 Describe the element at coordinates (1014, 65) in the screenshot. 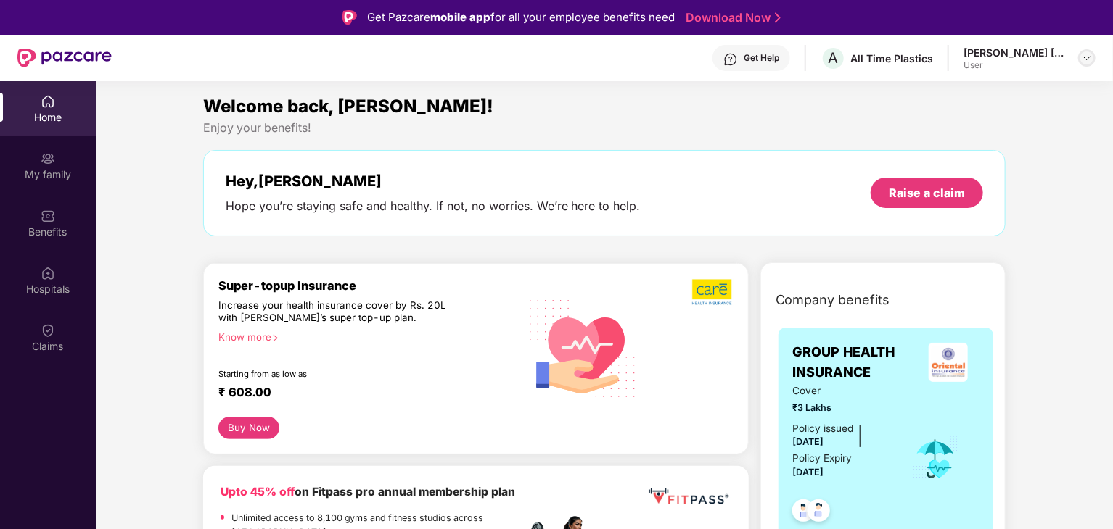

I see `div: User` at that location.